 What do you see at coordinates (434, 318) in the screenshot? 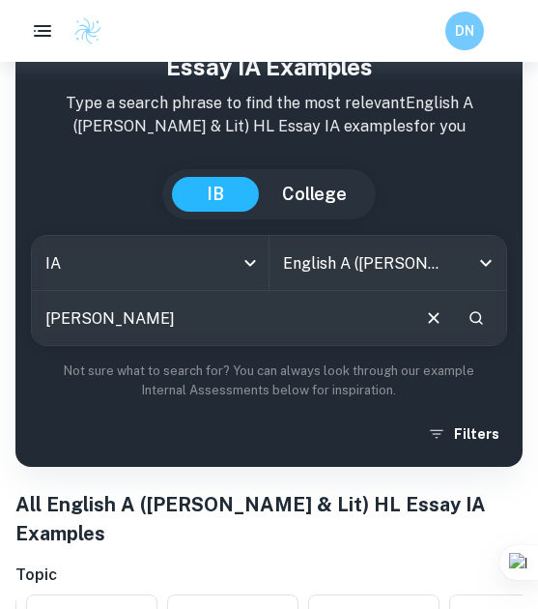
I see `button: Clear` at bounding box center [434, 318].